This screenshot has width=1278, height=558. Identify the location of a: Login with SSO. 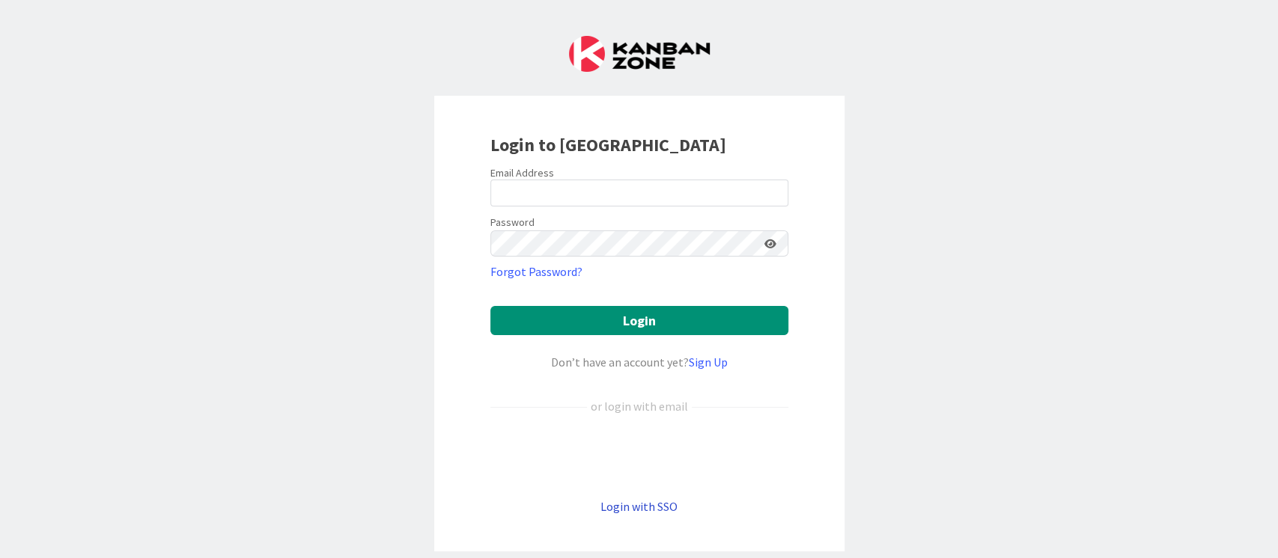
(638, 507).